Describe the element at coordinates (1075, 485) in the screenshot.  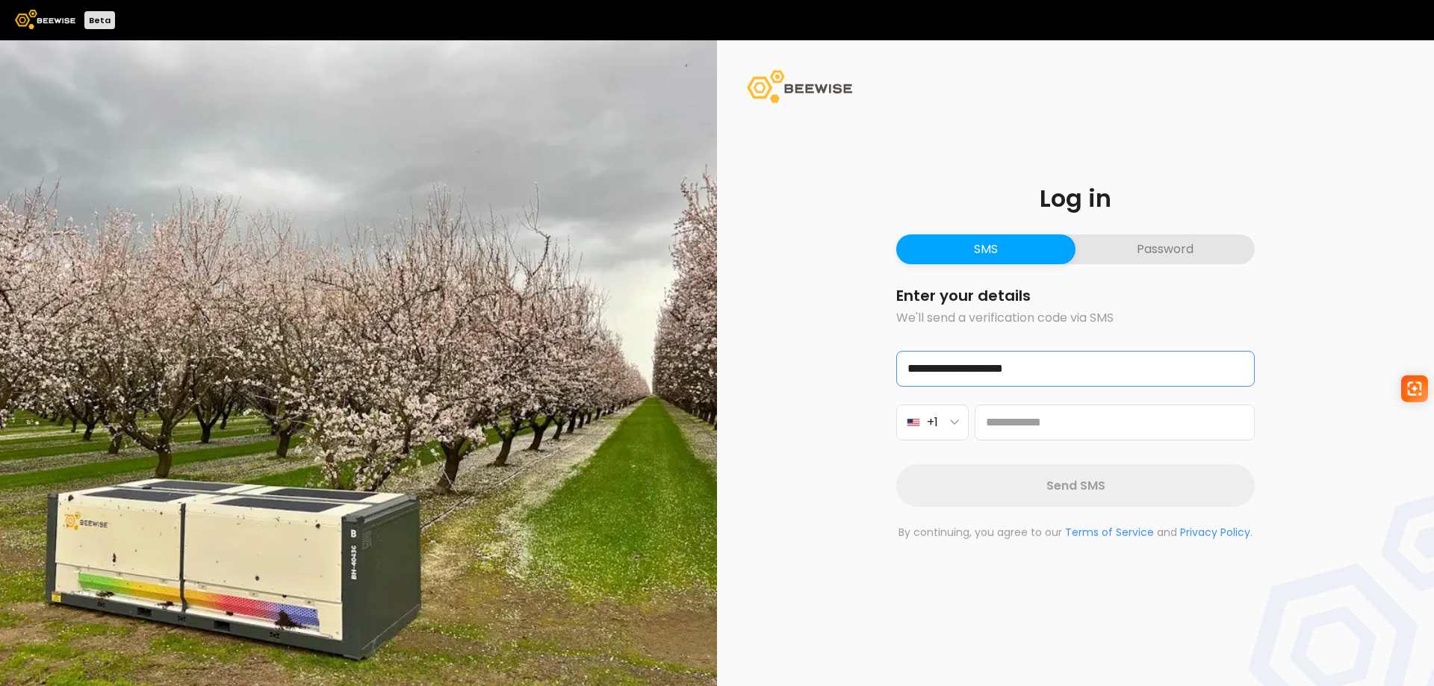
I see `button: Send SMS` at that location.